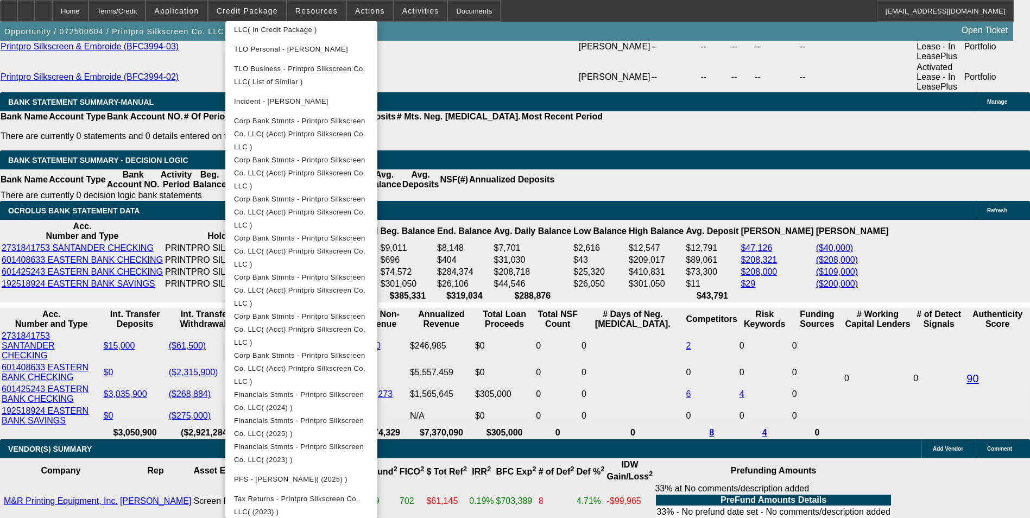 This screenshot has height=518, width=1030. Describe the element at coordinates (299, 401) in the screenshot. I see `span: Financials Stmnts - Printpro Silkscreen Co. LLC( (2024) )` at that location.